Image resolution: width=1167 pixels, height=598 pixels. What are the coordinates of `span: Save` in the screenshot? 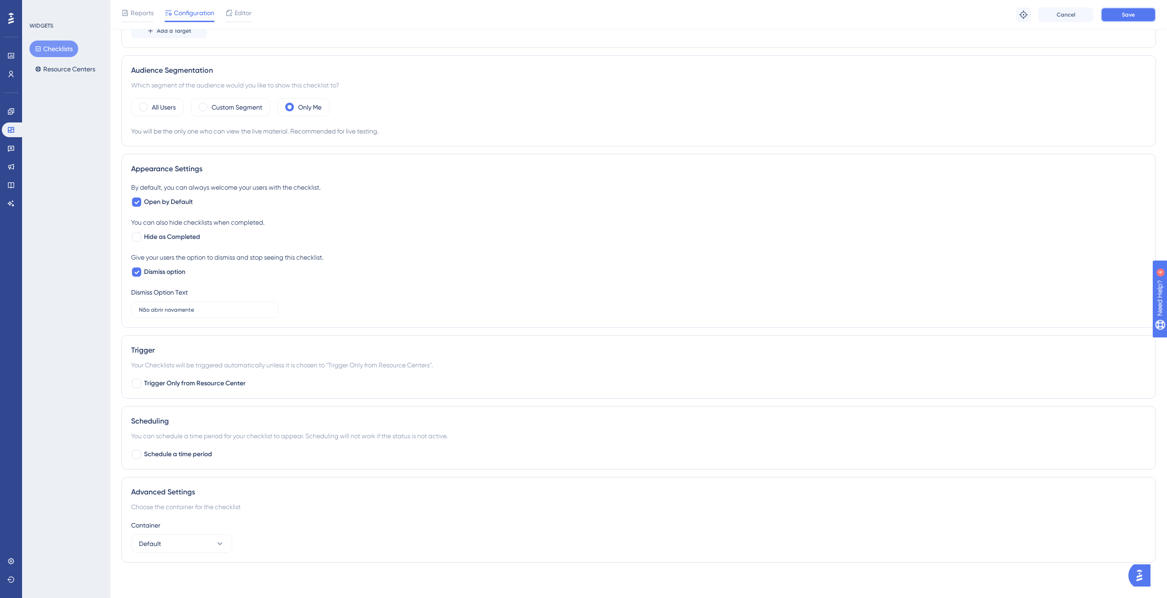 It's located at (1128, 15).